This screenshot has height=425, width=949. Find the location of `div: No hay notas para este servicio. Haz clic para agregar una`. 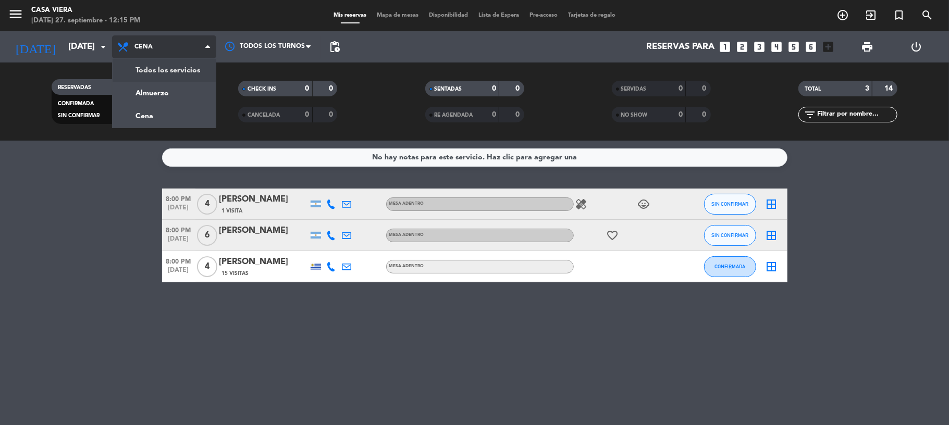

div: No hay notas para este servicio. Haz clic para agregar una is located at coordinates (474, 157).